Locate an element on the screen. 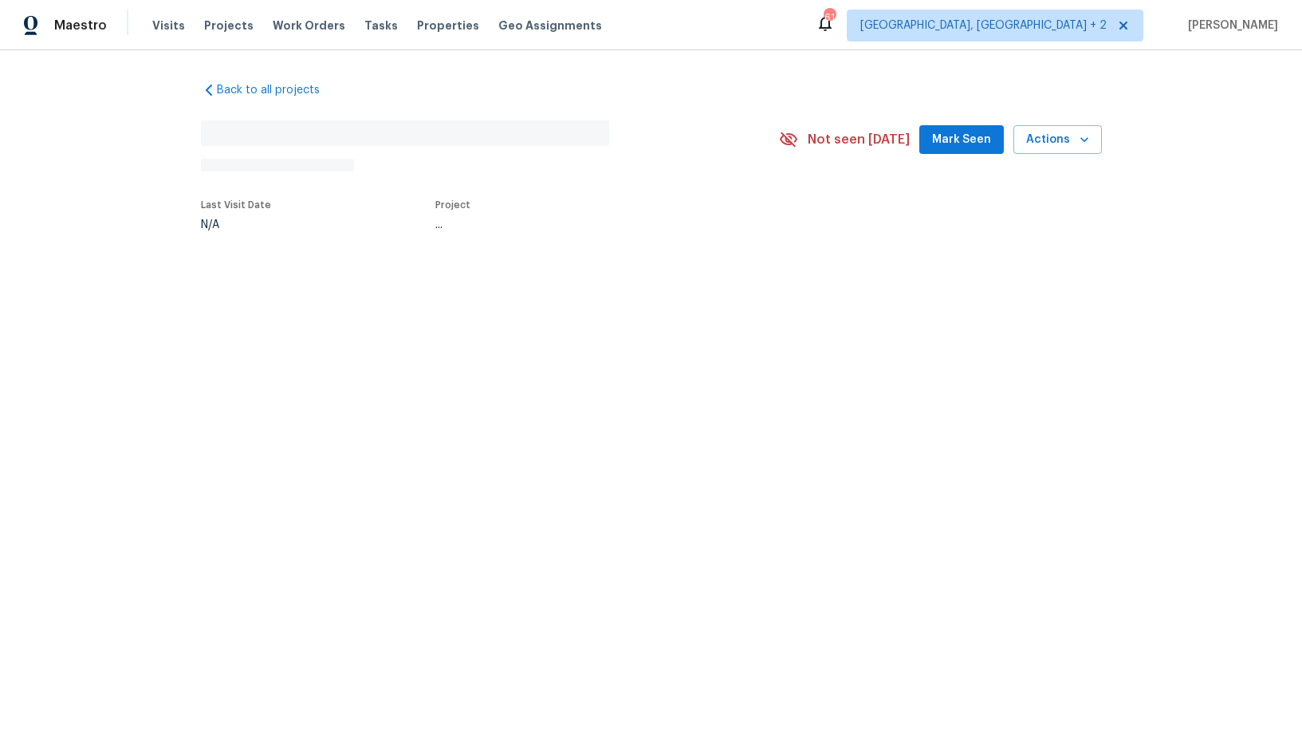 Image resolution: width=1302 pixels, height=737 pixels. span: Properties is located at coordinates (448, 26).